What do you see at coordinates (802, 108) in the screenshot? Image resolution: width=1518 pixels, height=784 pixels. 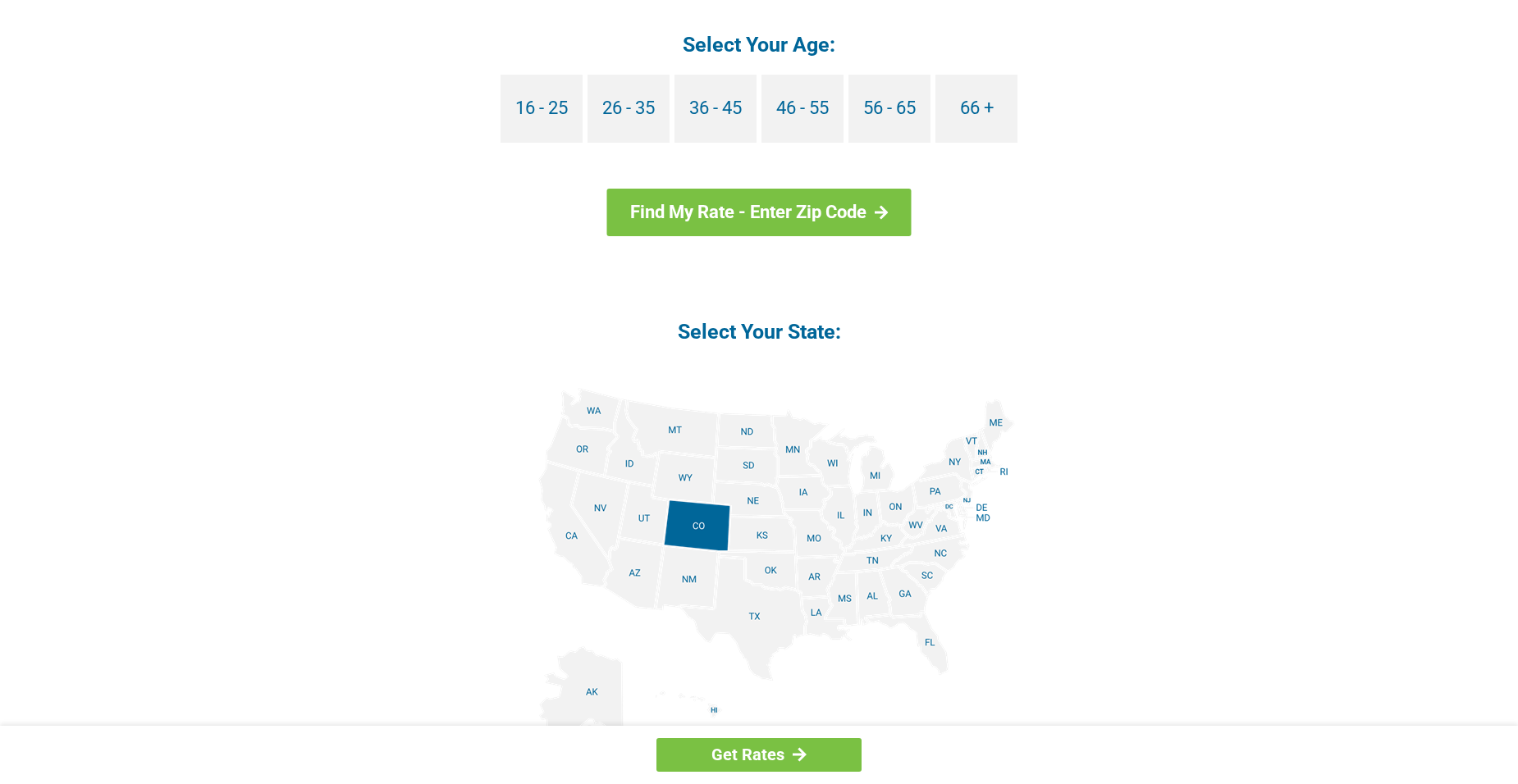 I see `a: 46 - 55` at bounding box center [802, 108].